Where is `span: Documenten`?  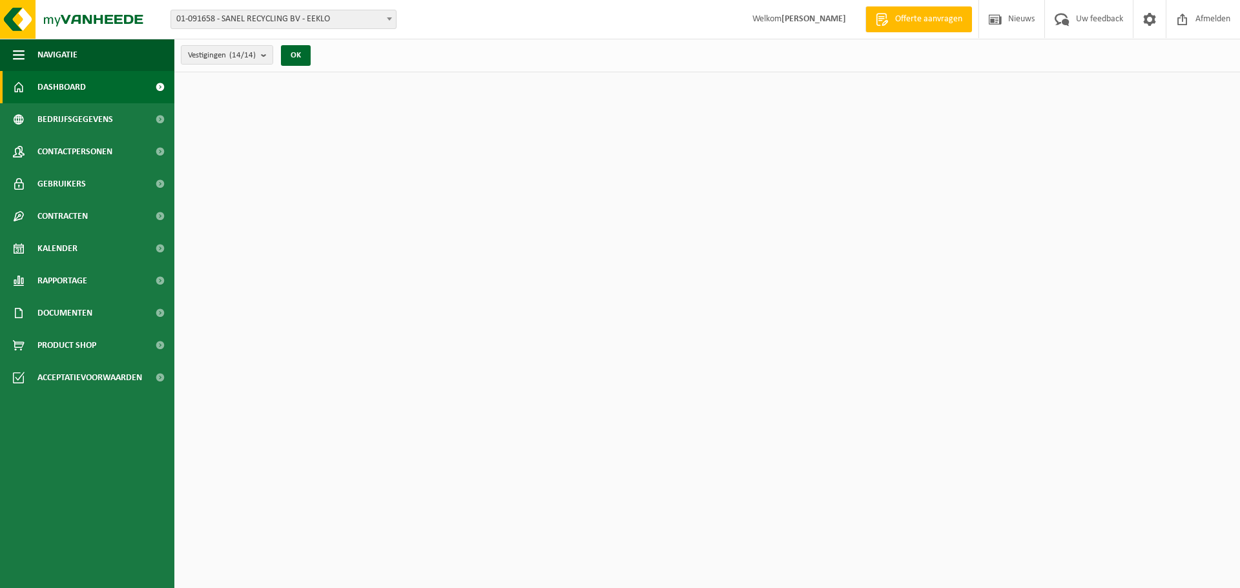
span: Documenten is located at coordinates (65, 313).